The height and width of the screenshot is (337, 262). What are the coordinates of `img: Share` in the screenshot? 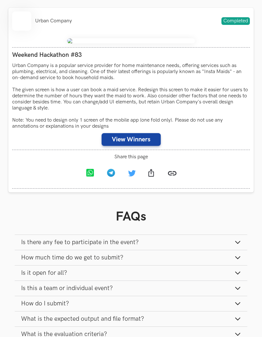 It's located at (151, 173).